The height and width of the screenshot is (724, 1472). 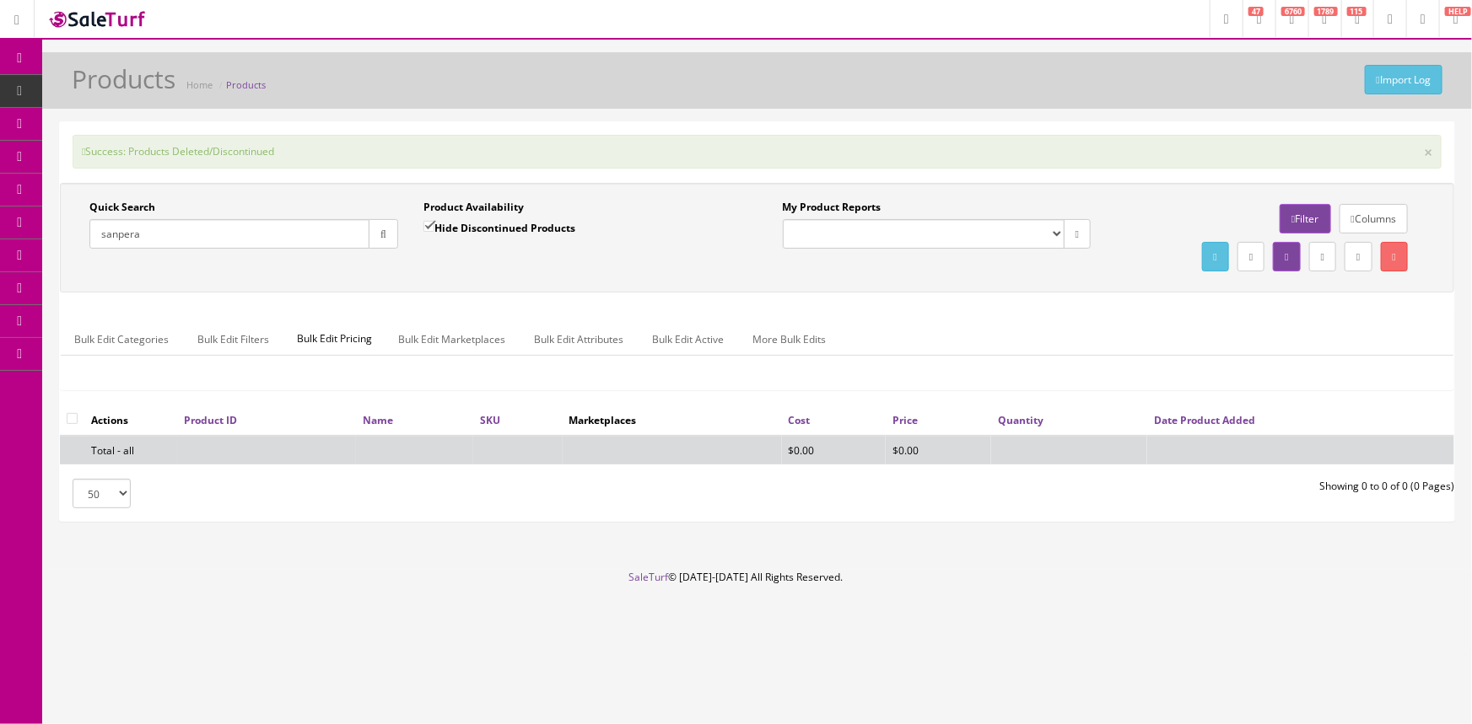 I want to click on a: Bulk Edit Attributes, so click(x=579, y=339).